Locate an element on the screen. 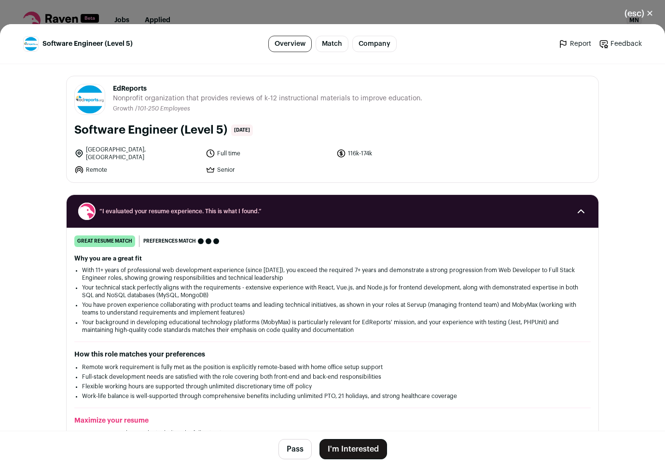  span: Preferences match is located at coordinates (169, 241).